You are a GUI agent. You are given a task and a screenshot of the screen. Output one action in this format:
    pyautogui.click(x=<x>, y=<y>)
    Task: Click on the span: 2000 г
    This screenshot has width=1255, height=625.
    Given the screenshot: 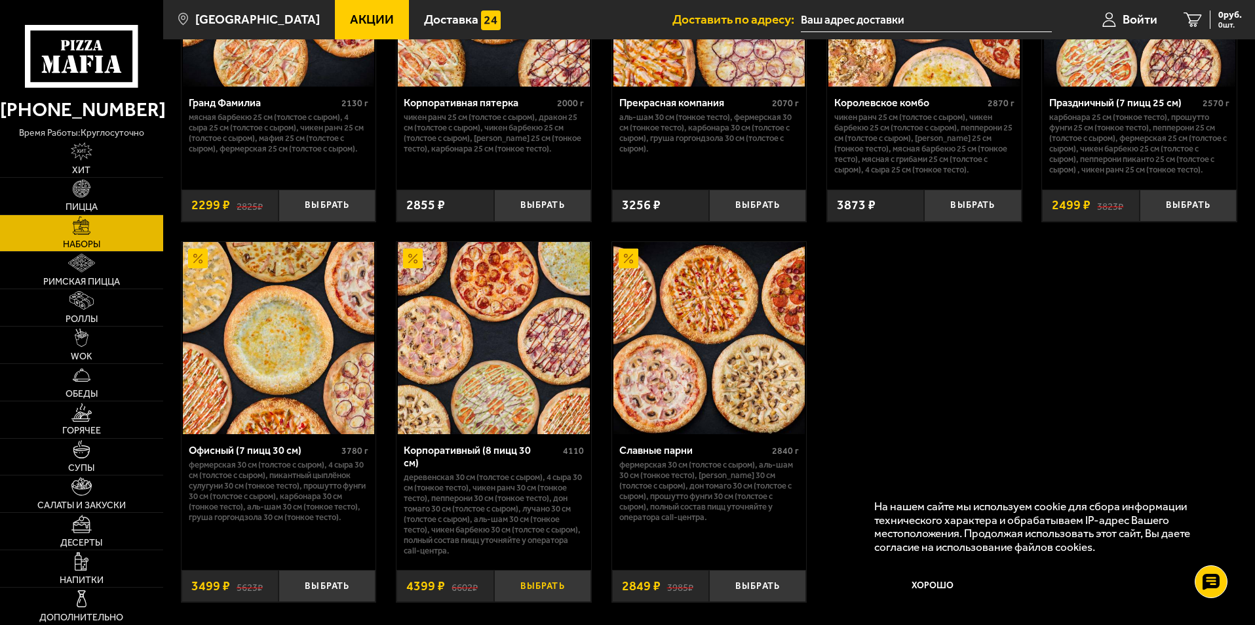 What is the action you would take?
    pyautogui.click(x=570, y=103)
    